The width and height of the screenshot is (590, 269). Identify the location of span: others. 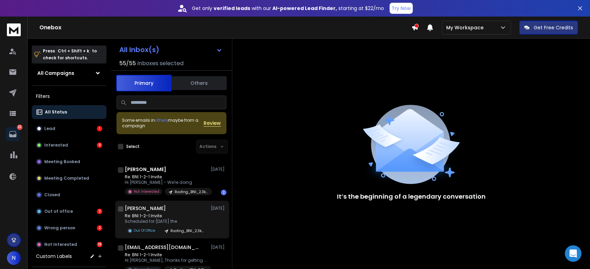
(161, 120).